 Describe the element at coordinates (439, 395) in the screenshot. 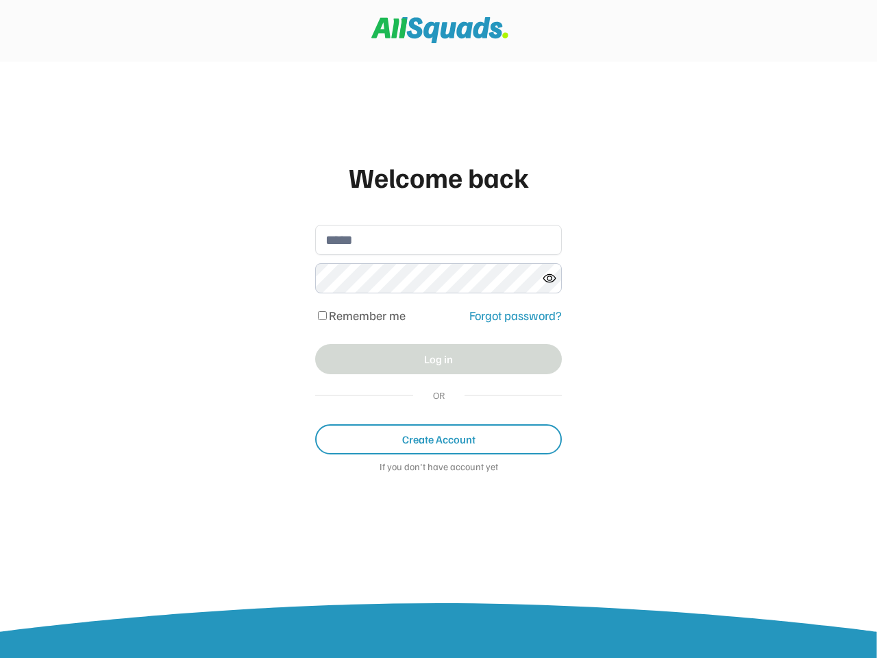

I see `div: OR` at that location.